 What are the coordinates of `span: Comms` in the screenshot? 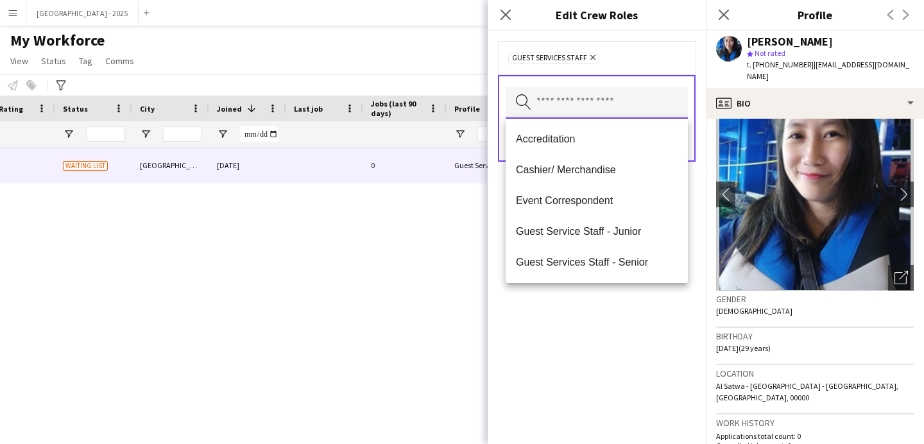 It's located at (119, 61).